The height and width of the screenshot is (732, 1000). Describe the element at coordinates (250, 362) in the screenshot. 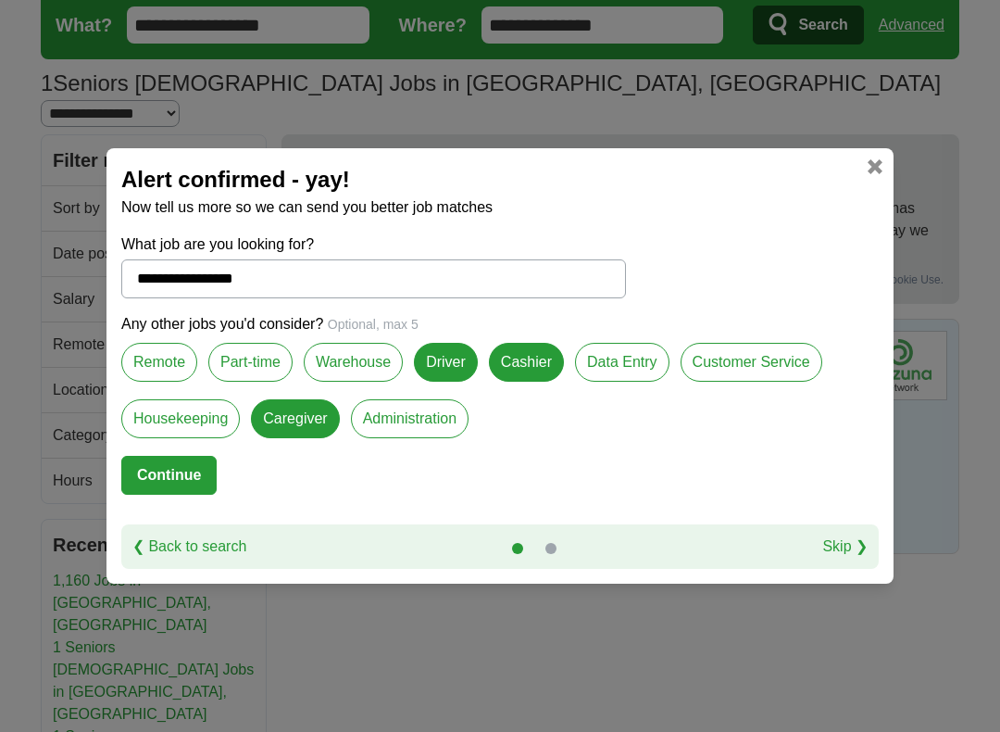

I see `label: Part-time` at that location.